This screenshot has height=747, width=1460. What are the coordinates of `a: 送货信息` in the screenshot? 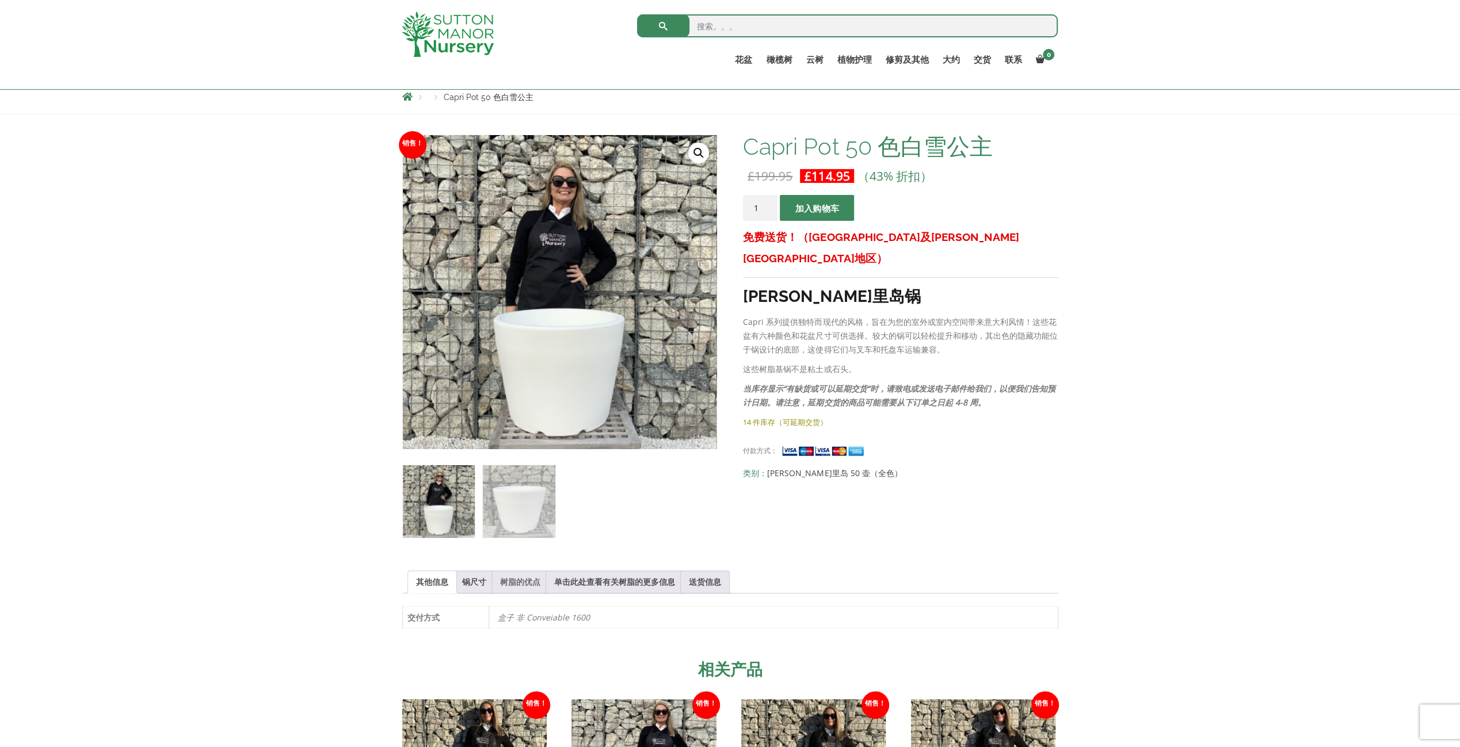 It's located at (705, 582).